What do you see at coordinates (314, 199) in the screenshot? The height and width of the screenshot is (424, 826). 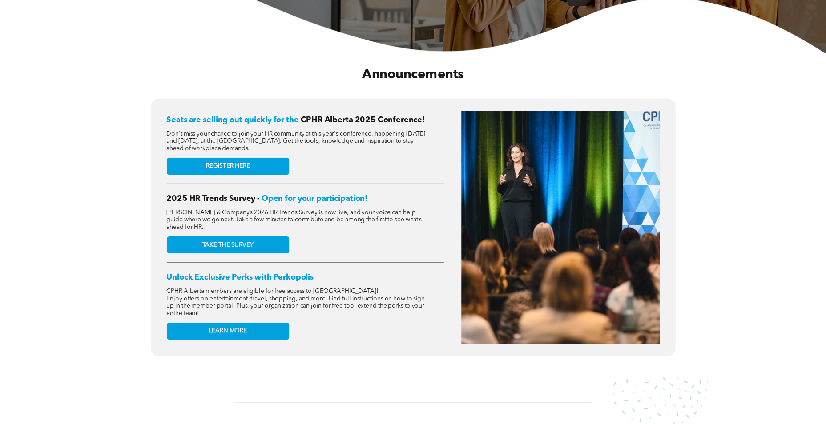 I see `span: Open for your participation!` at bounding box center [314, 199].